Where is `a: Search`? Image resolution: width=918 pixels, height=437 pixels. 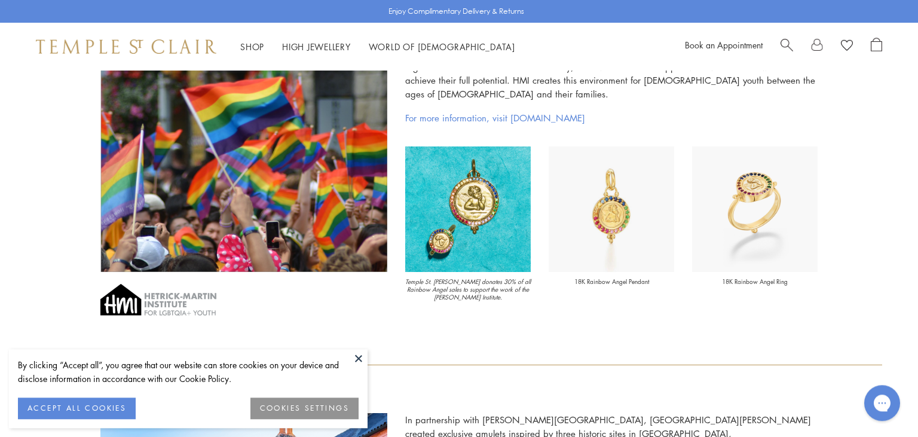
a: Search is located at coordinates (787, 47).